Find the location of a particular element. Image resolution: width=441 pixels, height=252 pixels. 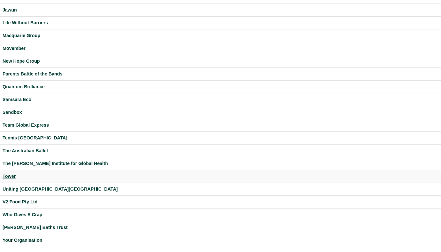

div: Quantum Brilliance is located at coordinates (221, 87).